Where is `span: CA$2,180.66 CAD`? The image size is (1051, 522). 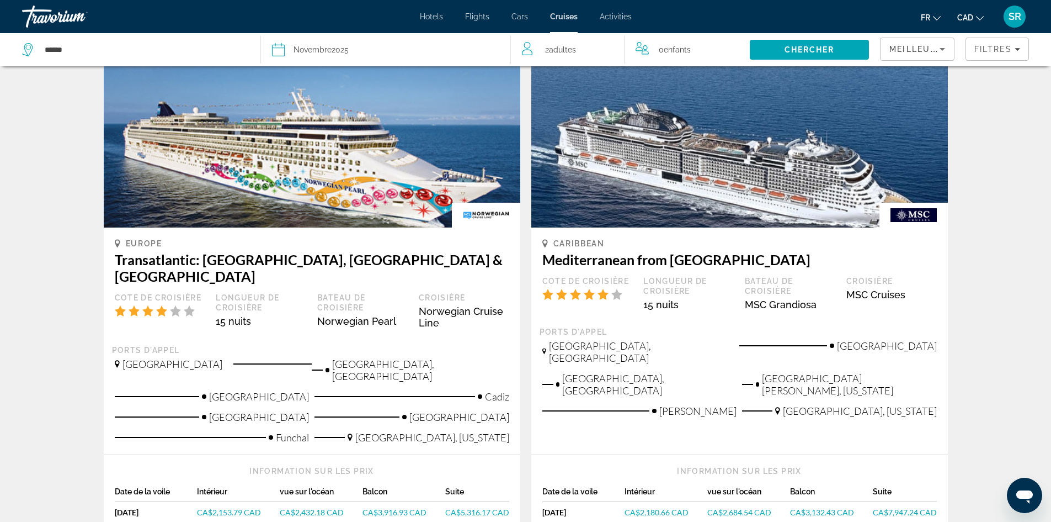 span: CA$2,180.66 CAD is located at coordinates (657, 512).